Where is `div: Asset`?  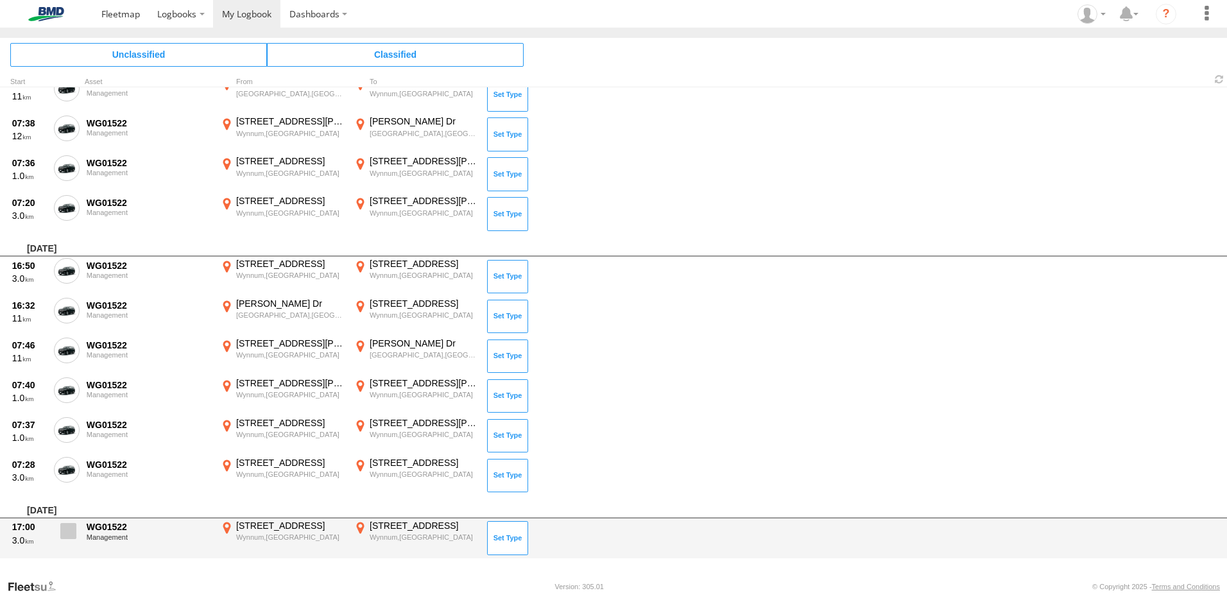
div: Asset is located at coordinates (149, 82).